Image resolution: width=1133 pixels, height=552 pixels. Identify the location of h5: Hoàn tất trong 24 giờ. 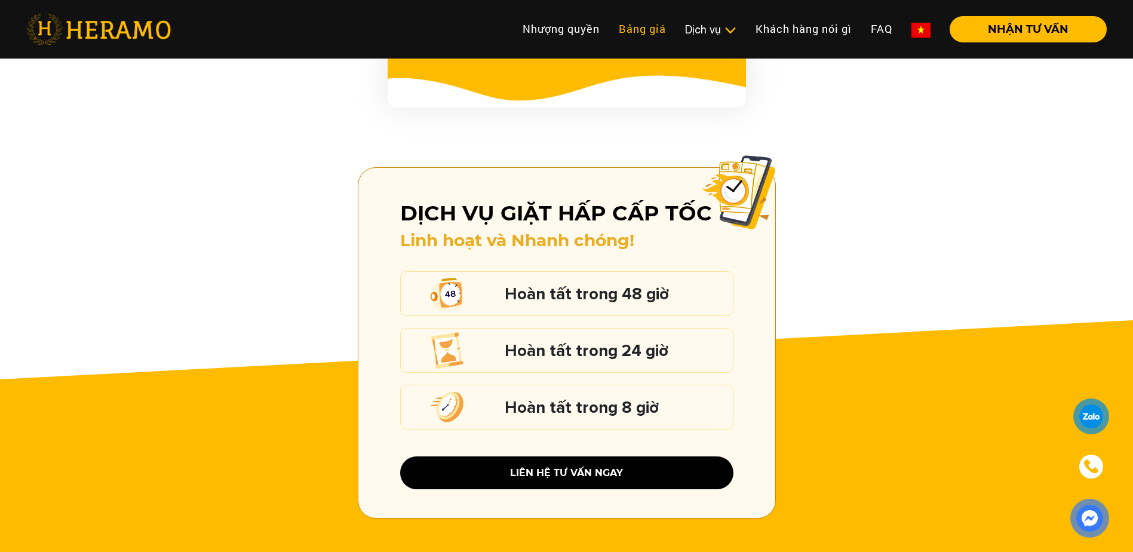
(616, 351).